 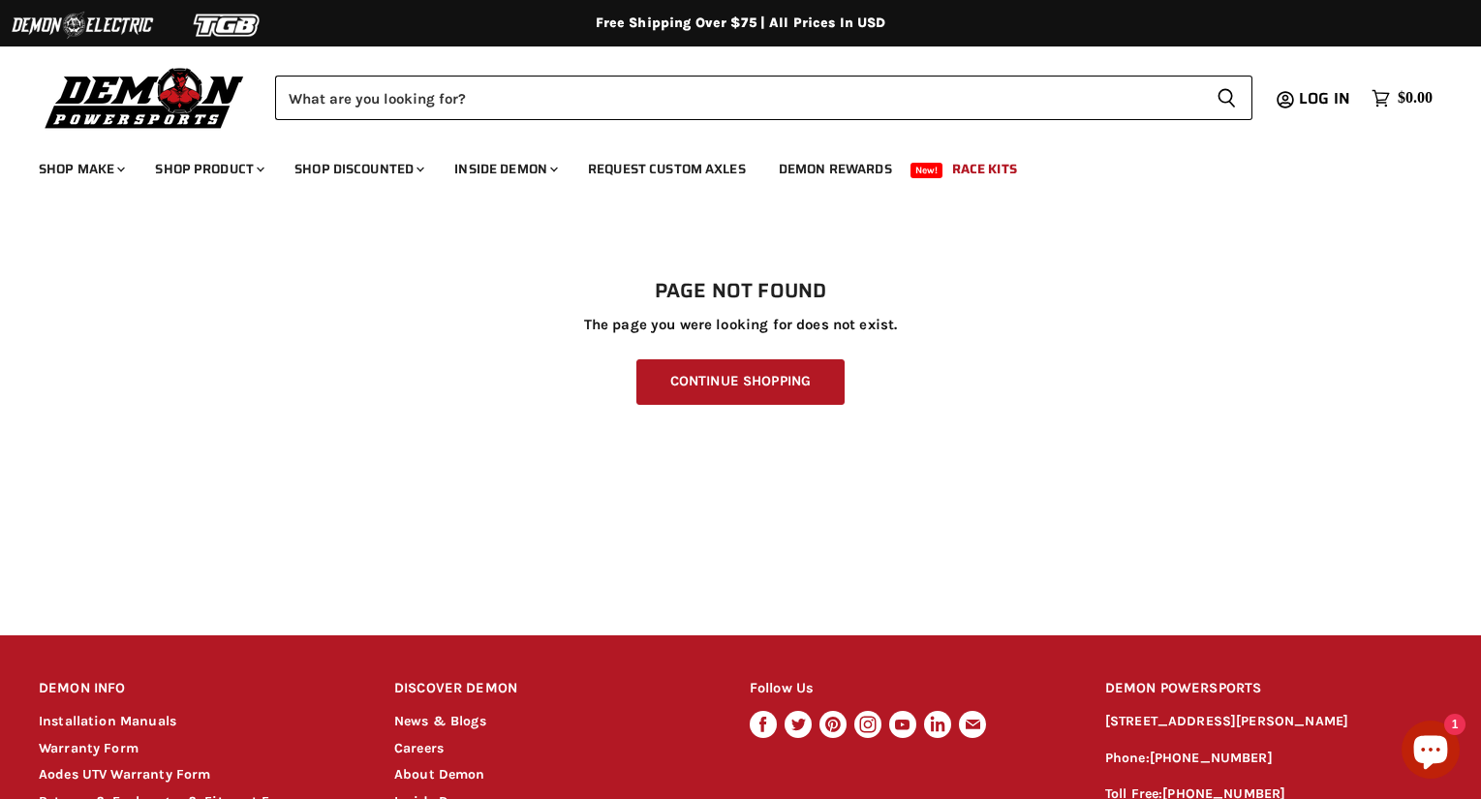 What do you see at coordinates (763, 98) in the screenshot?
I see `form: Product` at bounding box center [763, 98].